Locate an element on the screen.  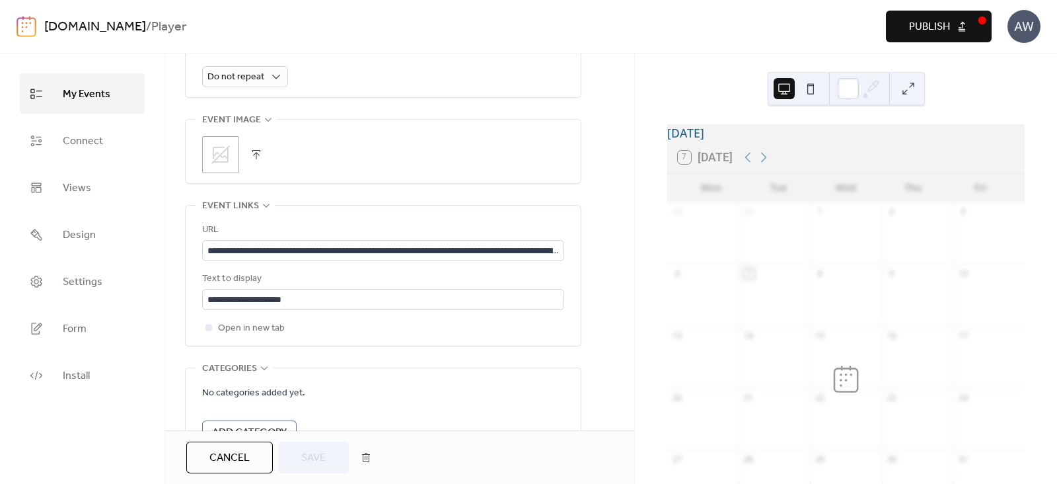
div: 16 is located at coordinates (891, 335).